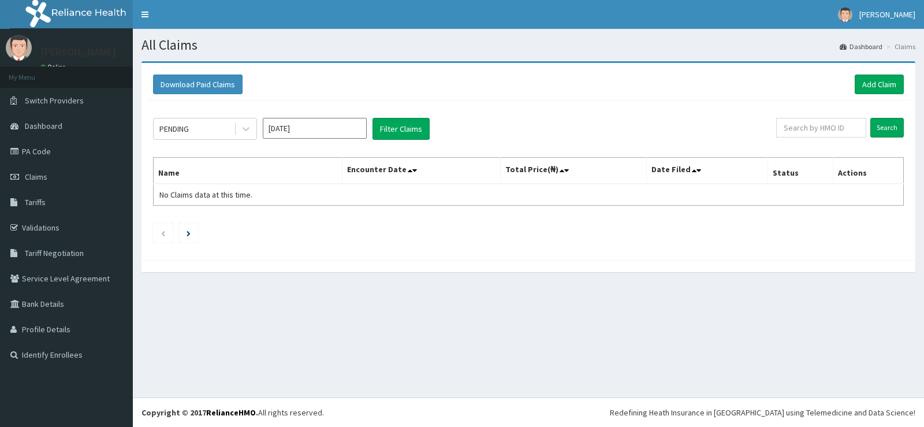  Describe the element at coordinates (54, 253) in the screenshot. I see `span: Tariff Negotiation` at that location.